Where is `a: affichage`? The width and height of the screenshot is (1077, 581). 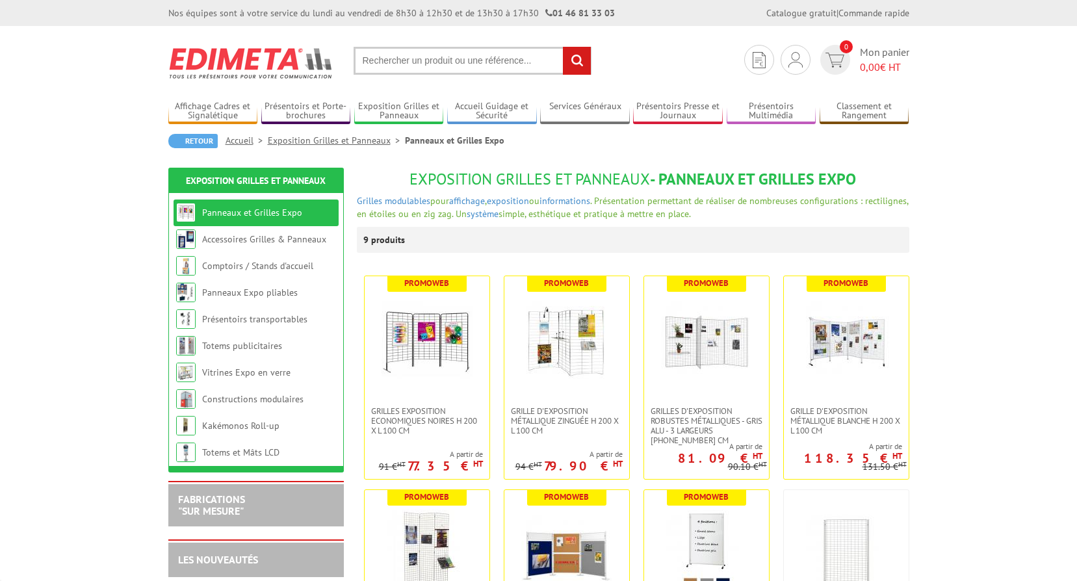 a: affichage is located at coordinates (466, 201).